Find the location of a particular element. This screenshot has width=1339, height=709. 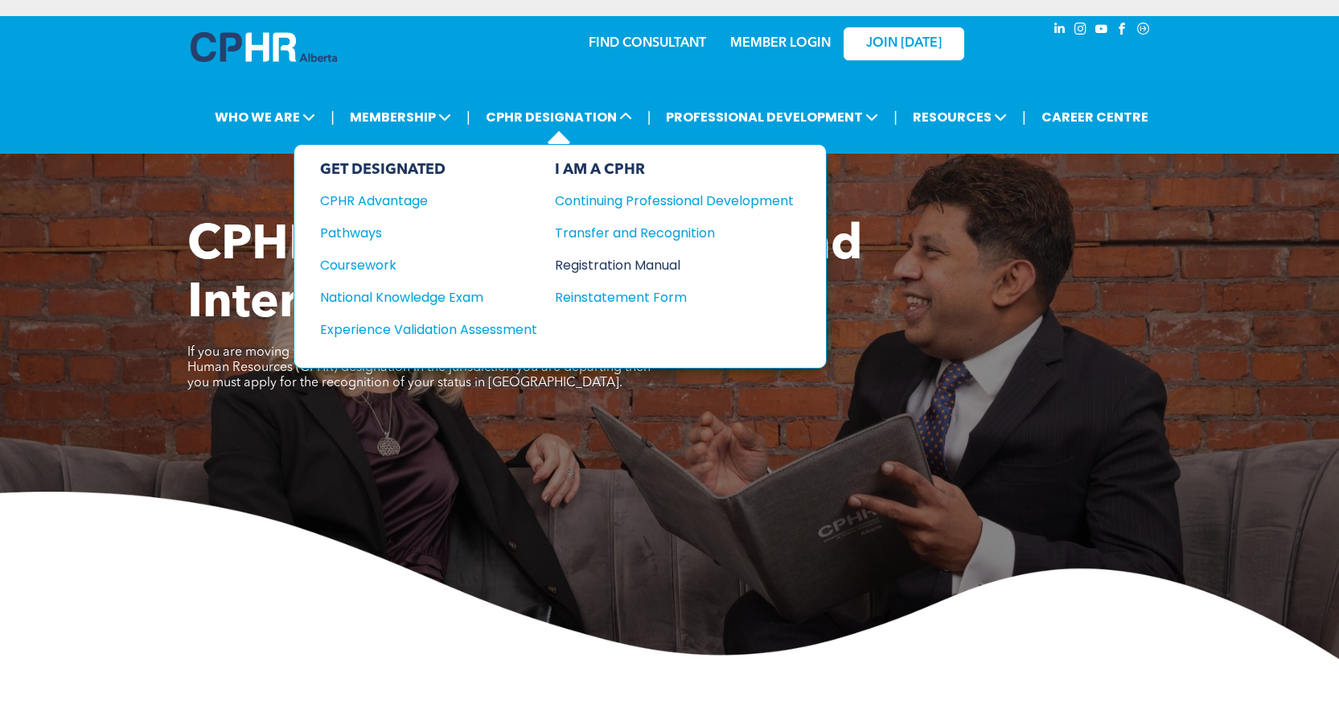

a: Pathways is located at coordinates (429, 232).